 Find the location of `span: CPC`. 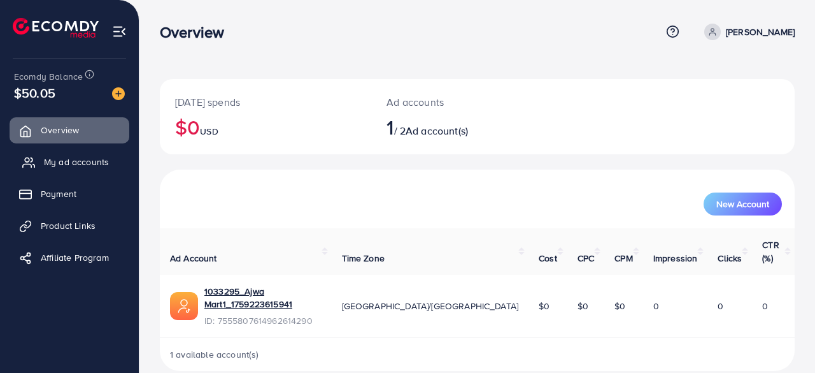

span: CPC is located at coordinates (586, 258).